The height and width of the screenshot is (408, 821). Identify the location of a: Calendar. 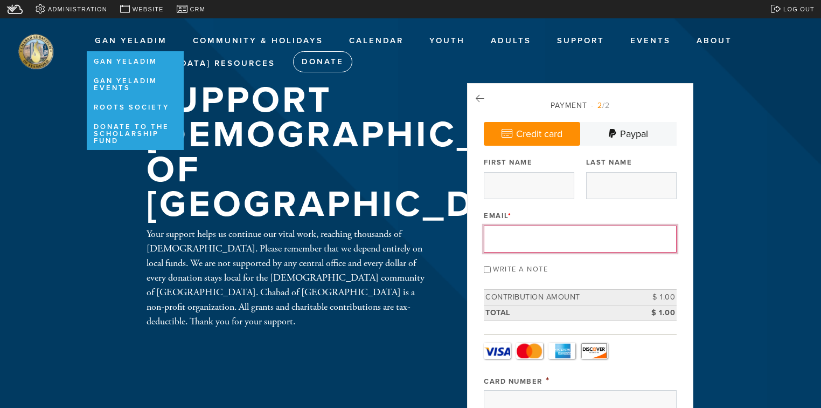
(376, 41).